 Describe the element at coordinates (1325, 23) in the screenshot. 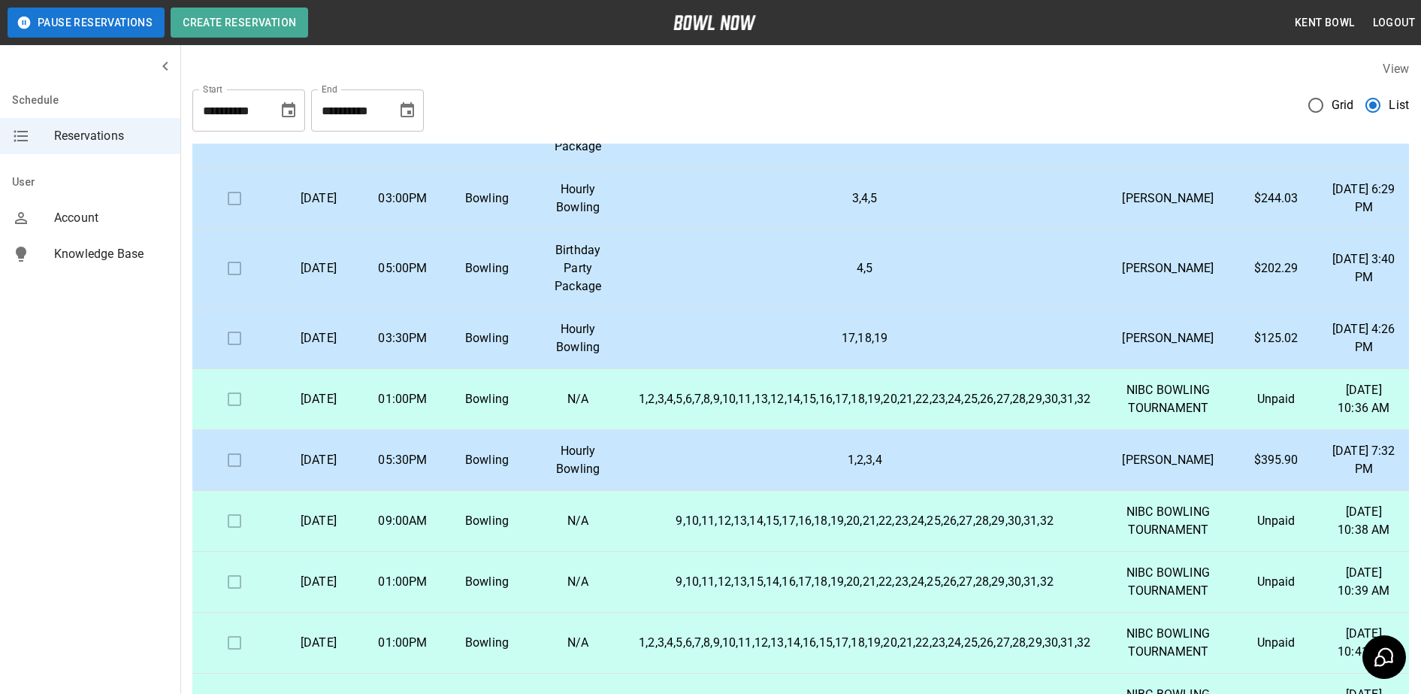

I see `button: Kent Bowl` at that location.